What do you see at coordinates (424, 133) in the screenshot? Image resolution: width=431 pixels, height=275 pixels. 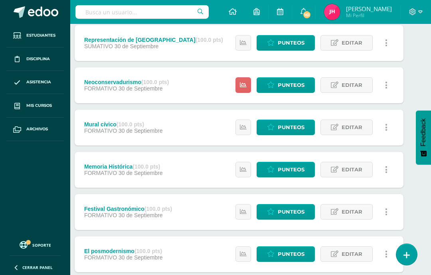 I see `span: Feedback` at bounding box center [424, 133].